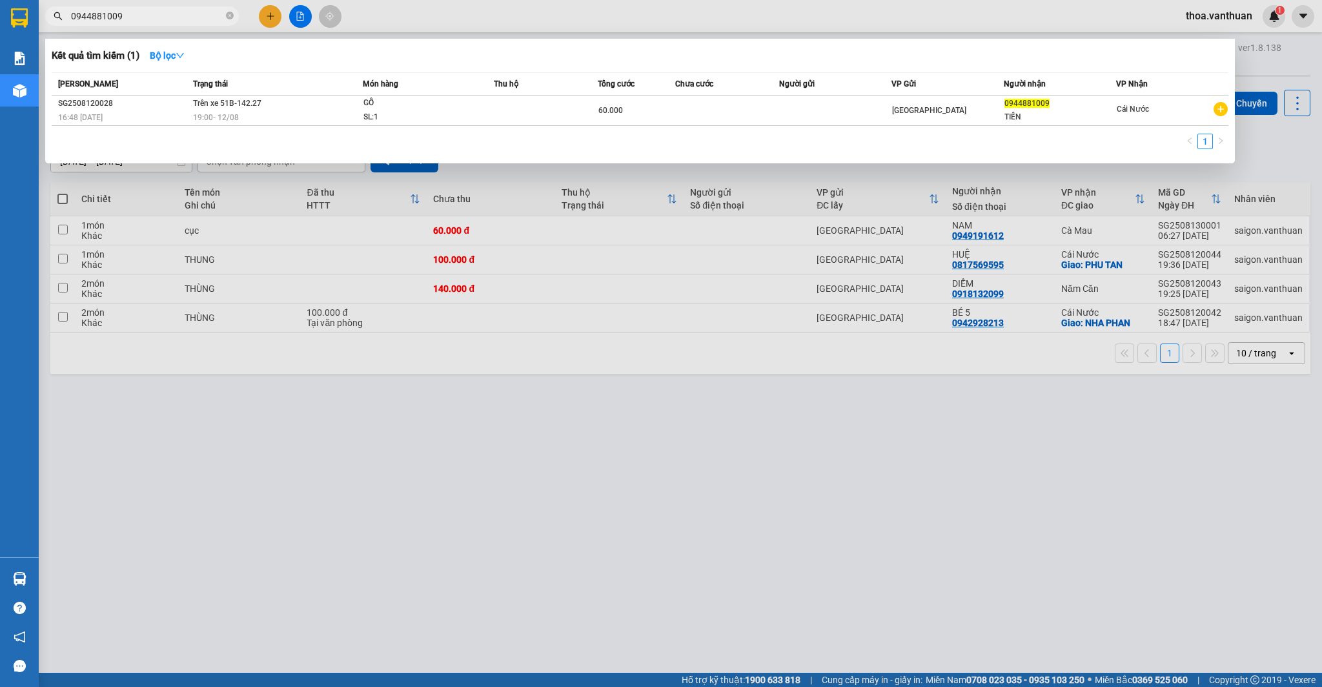  I want to click on span: Tổng cước, so click(616, 84).